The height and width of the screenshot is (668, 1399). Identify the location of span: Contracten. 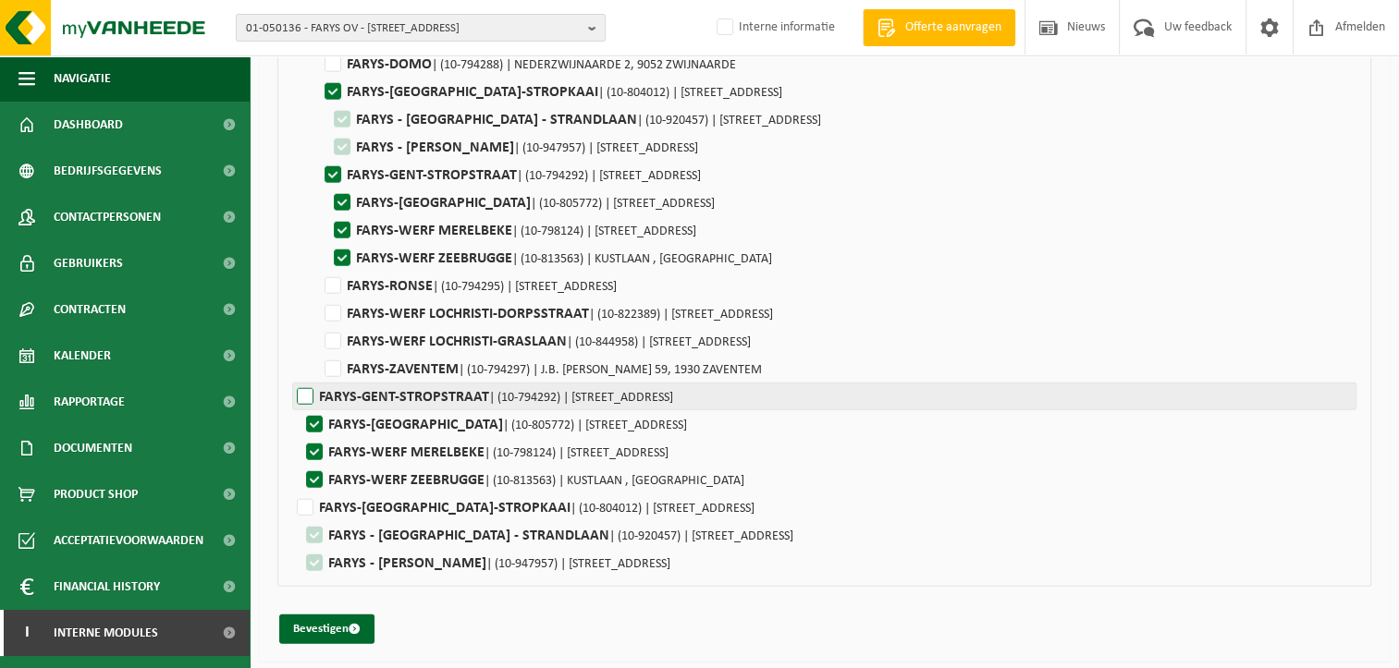
(90, 310).